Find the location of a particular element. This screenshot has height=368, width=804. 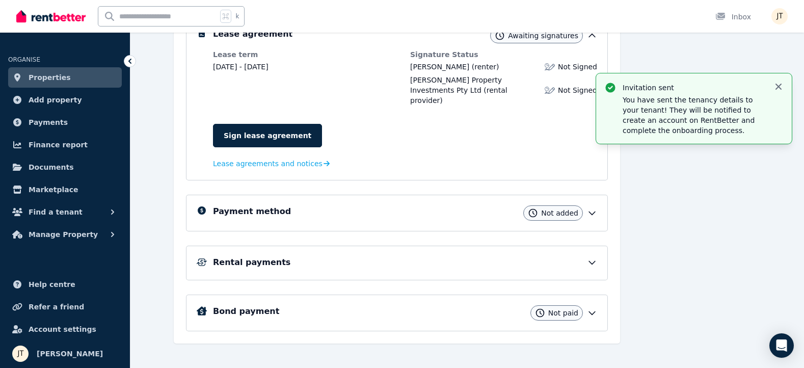

button: Manage Property is located at coordinates (65, 235).